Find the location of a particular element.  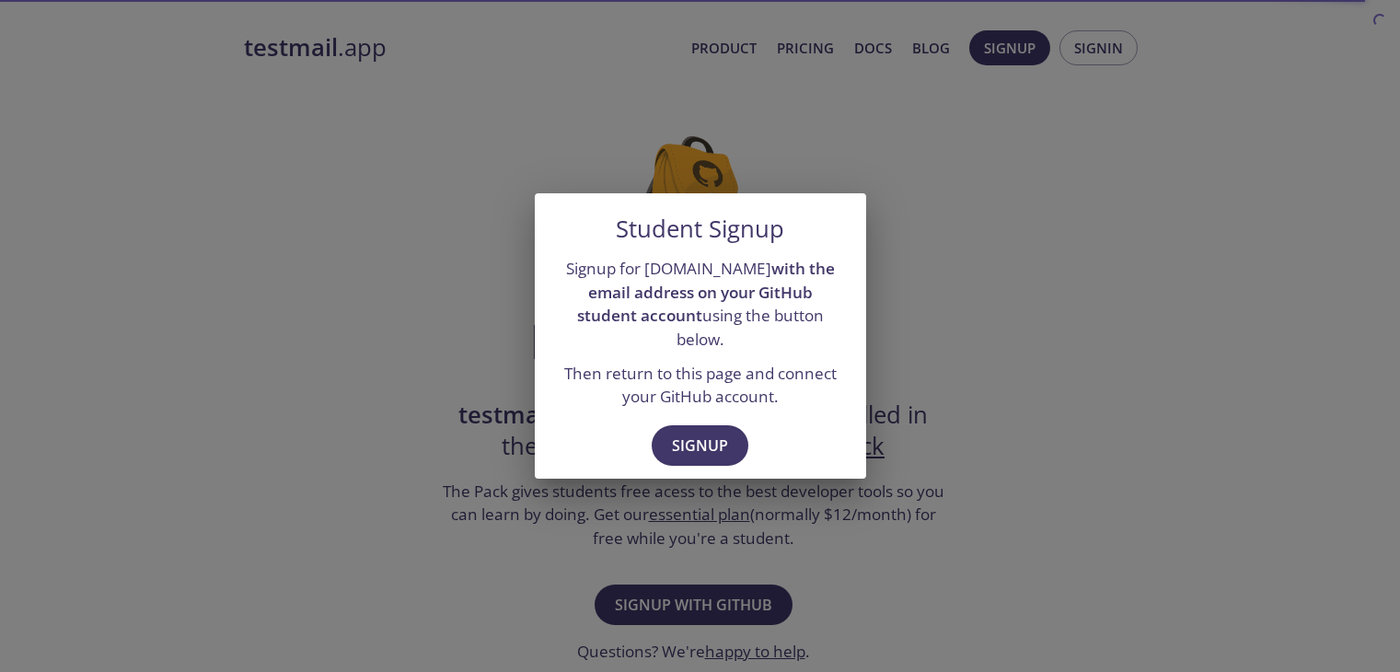

span: Signup is located at coordinates (699, 445).